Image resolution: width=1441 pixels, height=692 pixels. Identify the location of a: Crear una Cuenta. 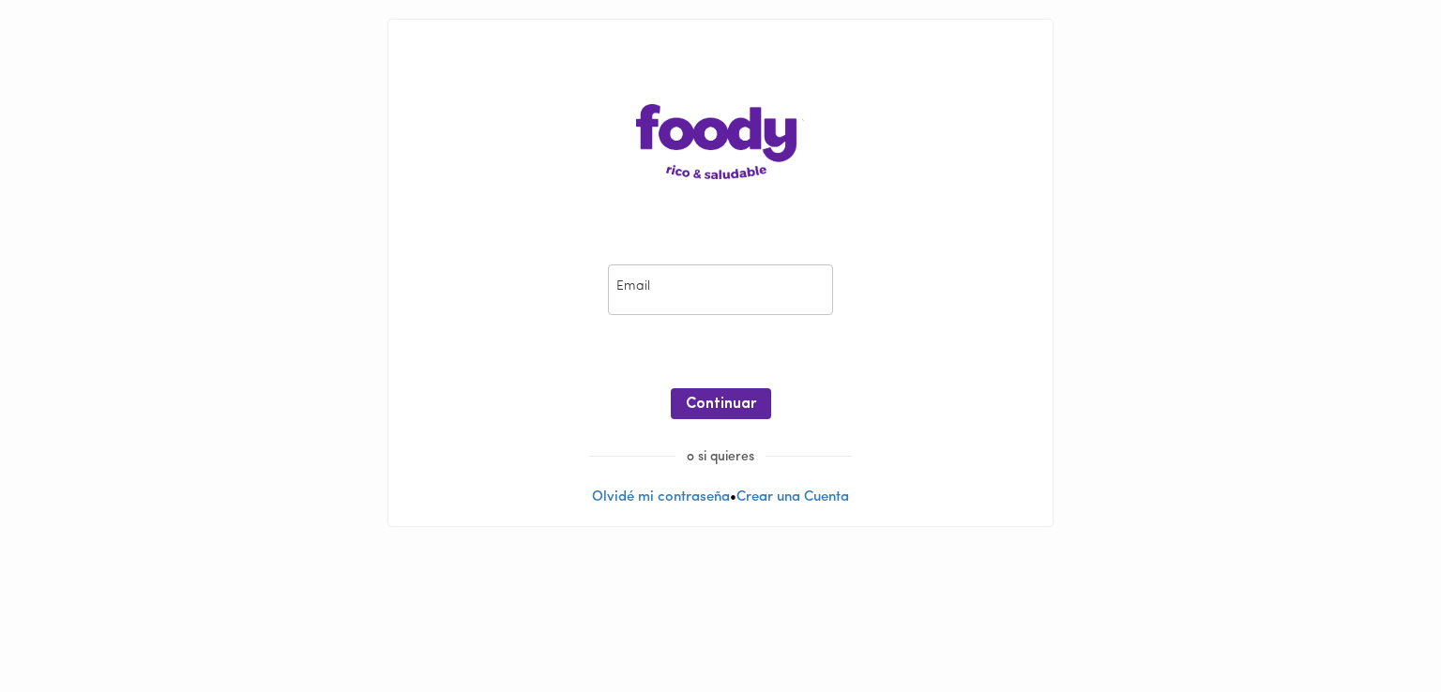
(793, 497).